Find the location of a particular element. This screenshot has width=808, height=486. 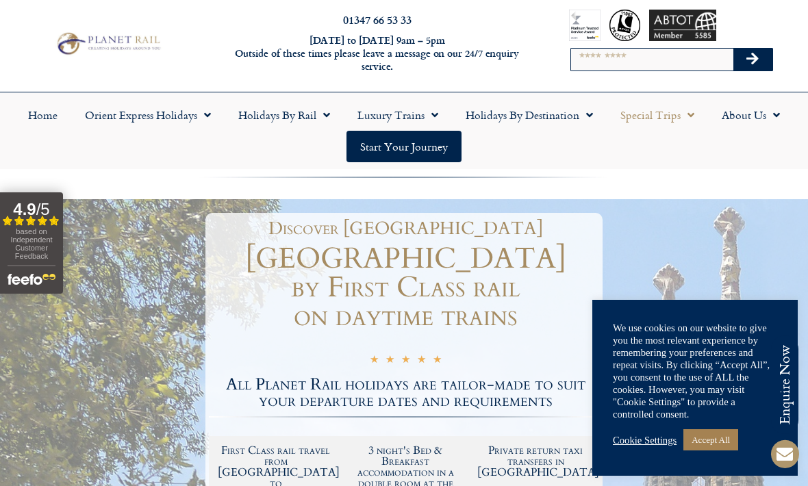

a: About Us is located at coordinates (750, 115).